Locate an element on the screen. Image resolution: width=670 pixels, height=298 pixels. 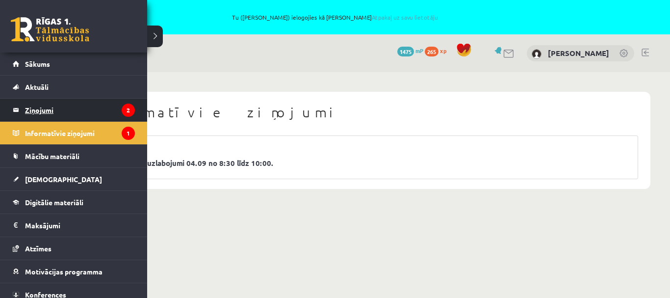
span: 265 is located at coordinates (431, 51).